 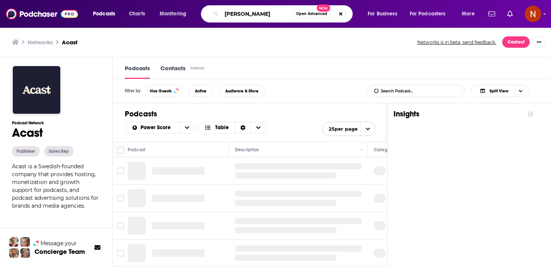 What do you see at coordinates (284, 14) in the screenshot?
I see `div: Search podcasts, credits, & more...` at bounding box center [284, 14].